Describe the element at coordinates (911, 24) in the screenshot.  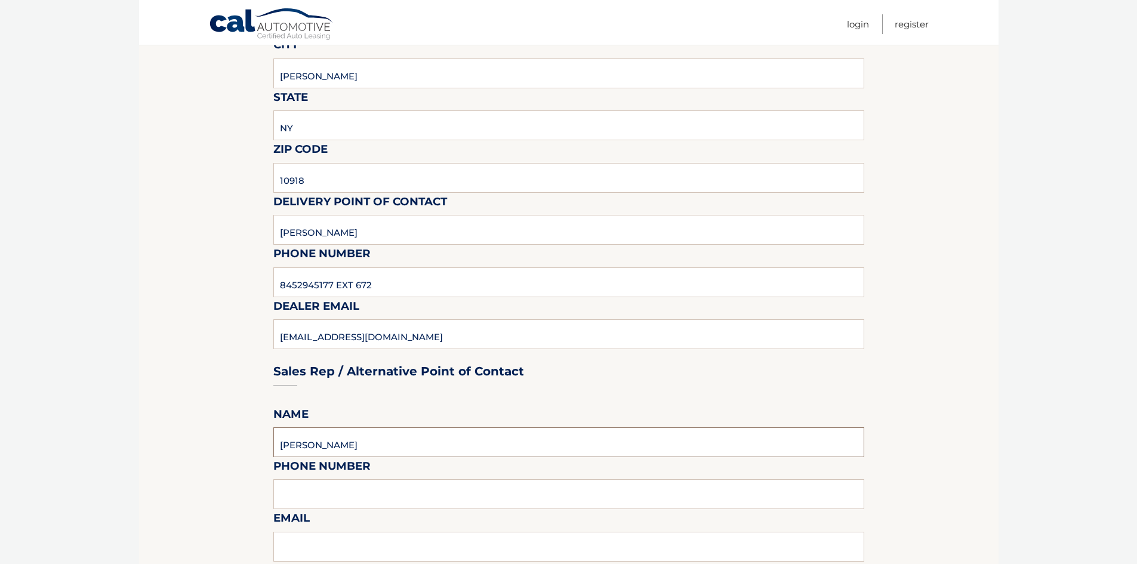
I see `a: Register` at that location.